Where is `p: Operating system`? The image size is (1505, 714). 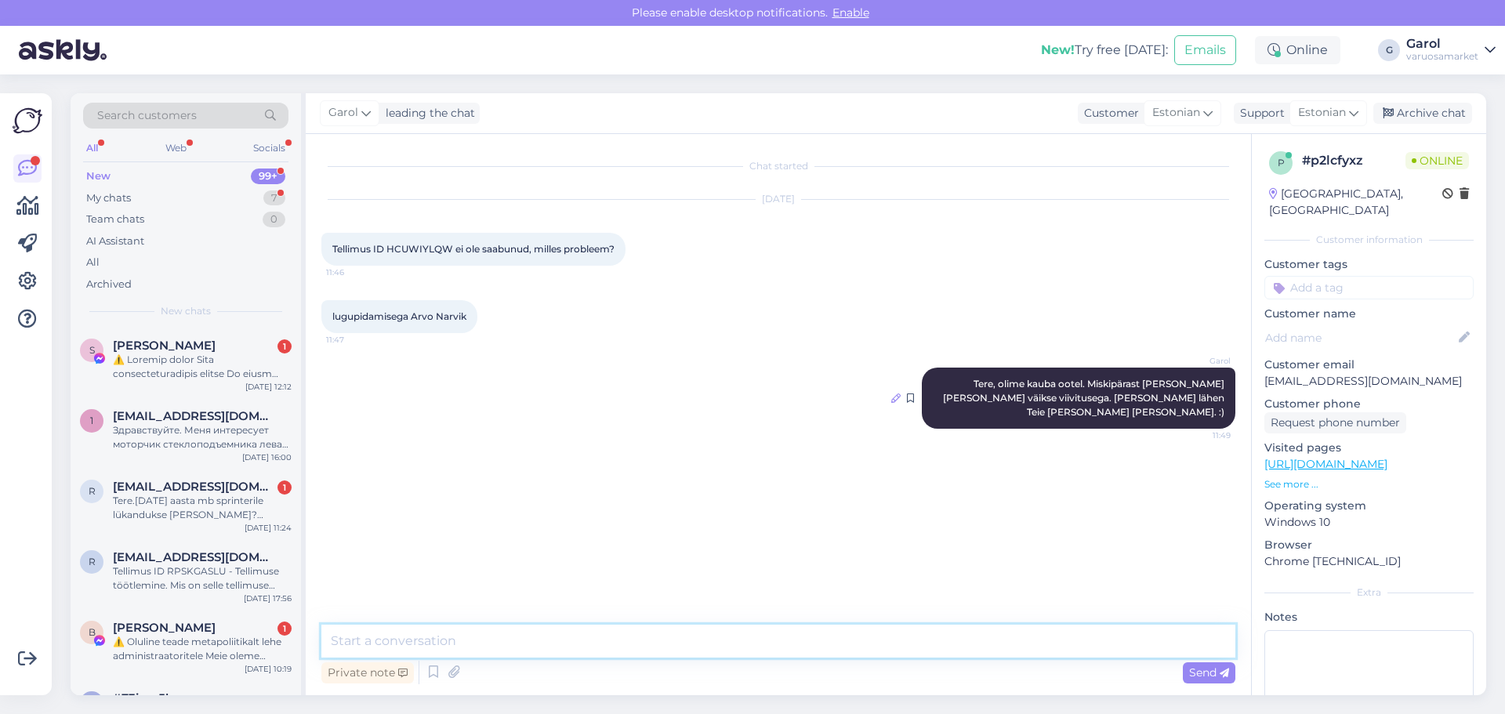 p: Operating system is located at coordinates (1369, 506).